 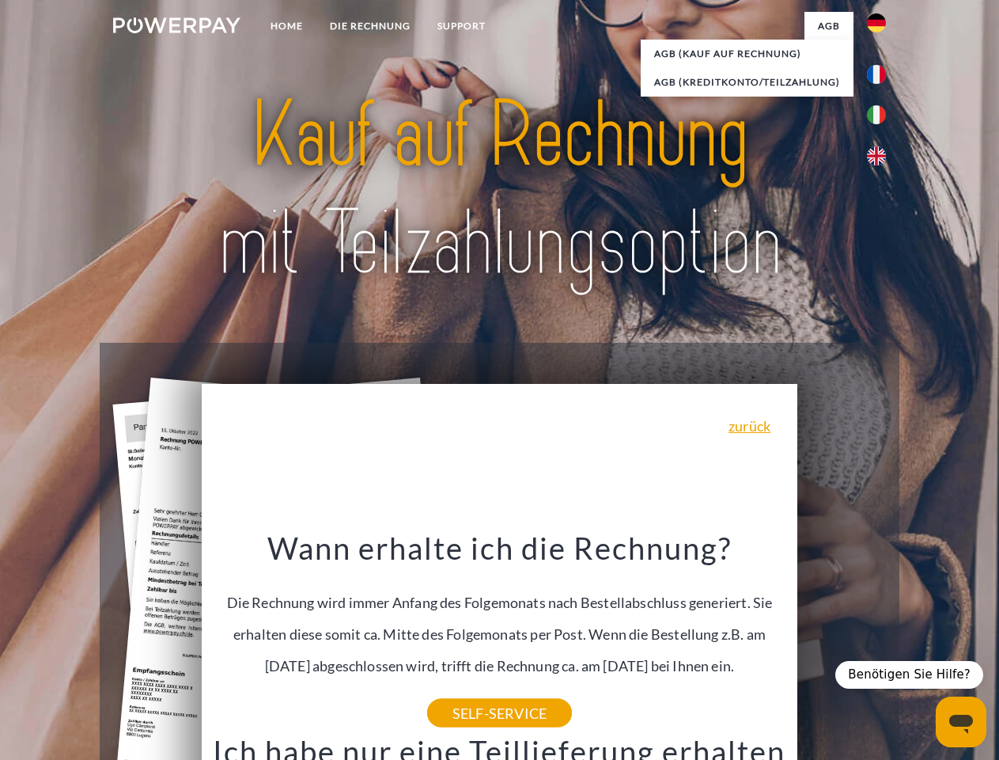 I want to click on img: fr, so click(x=877, y=74).